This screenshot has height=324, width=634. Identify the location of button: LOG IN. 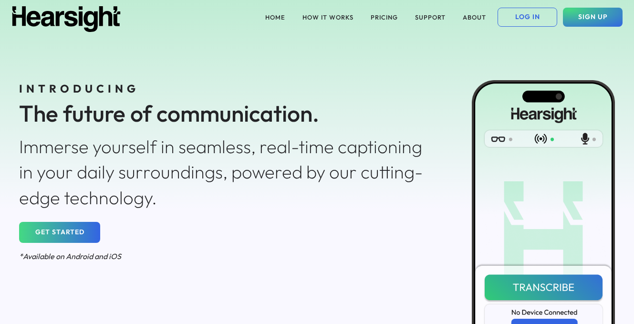
(527, 17).